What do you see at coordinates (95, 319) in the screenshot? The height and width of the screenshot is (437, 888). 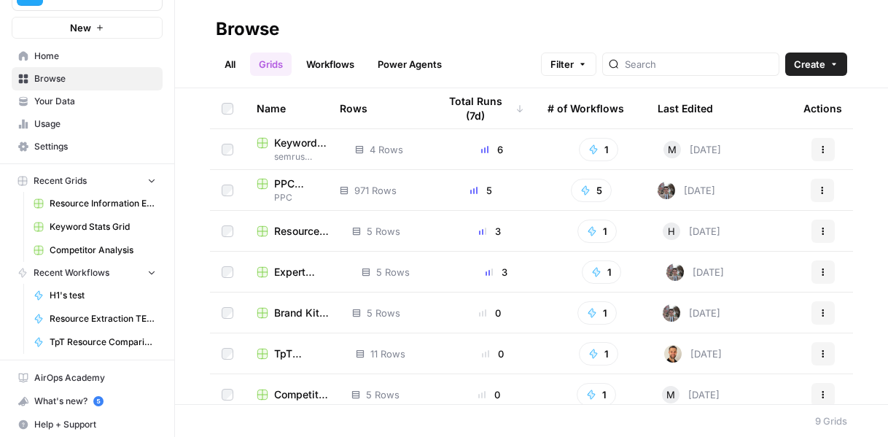 I see `a: Resource Extraction TEST` at bounding box center [95, 319].